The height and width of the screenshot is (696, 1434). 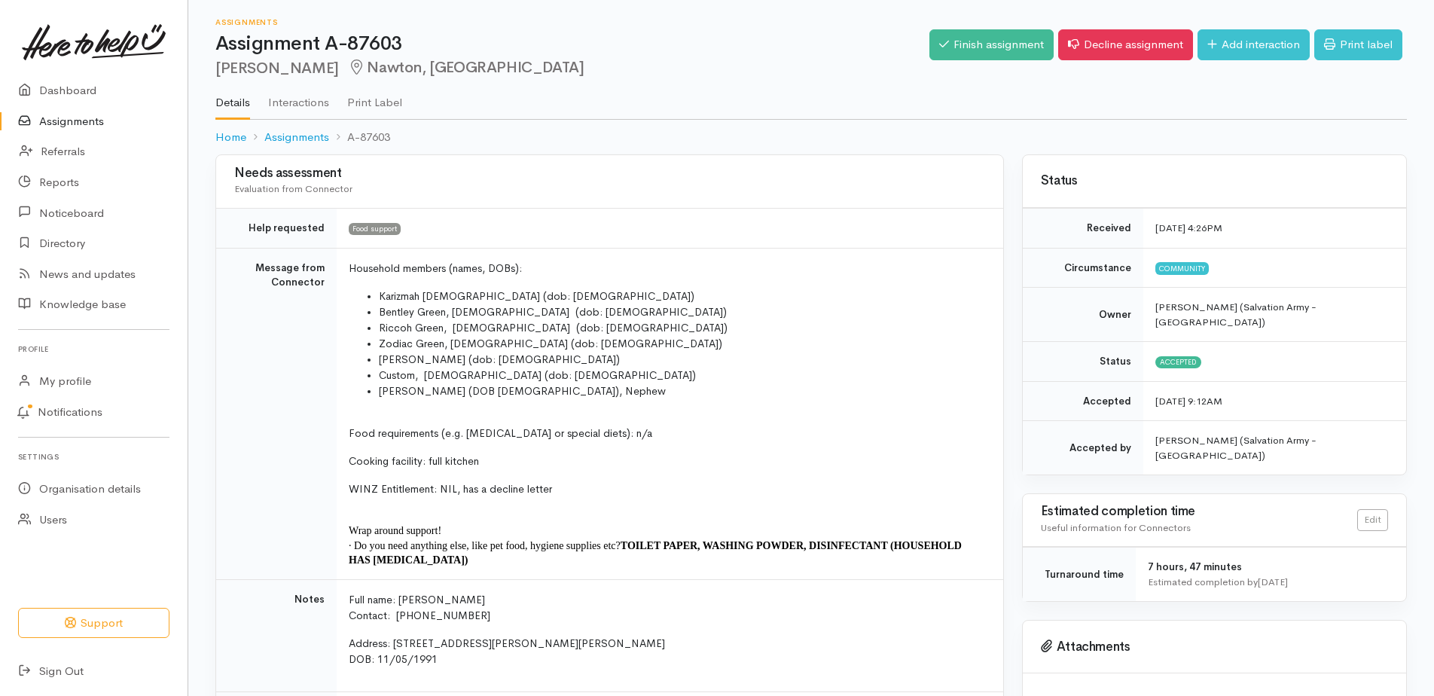 What do you see at coordinates (298, 97) in the screenshot?
I see `a: Interactions` at bounding box center [298, 97].